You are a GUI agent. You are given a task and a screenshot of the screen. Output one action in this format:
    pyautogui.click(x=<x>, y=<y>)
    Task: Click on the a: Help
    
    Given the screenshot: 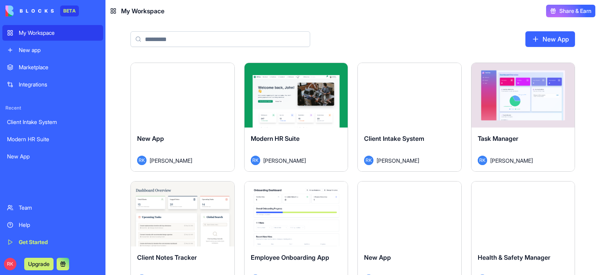 What is the action you would take?
    pyautogui.click(x=53, y=225)
    